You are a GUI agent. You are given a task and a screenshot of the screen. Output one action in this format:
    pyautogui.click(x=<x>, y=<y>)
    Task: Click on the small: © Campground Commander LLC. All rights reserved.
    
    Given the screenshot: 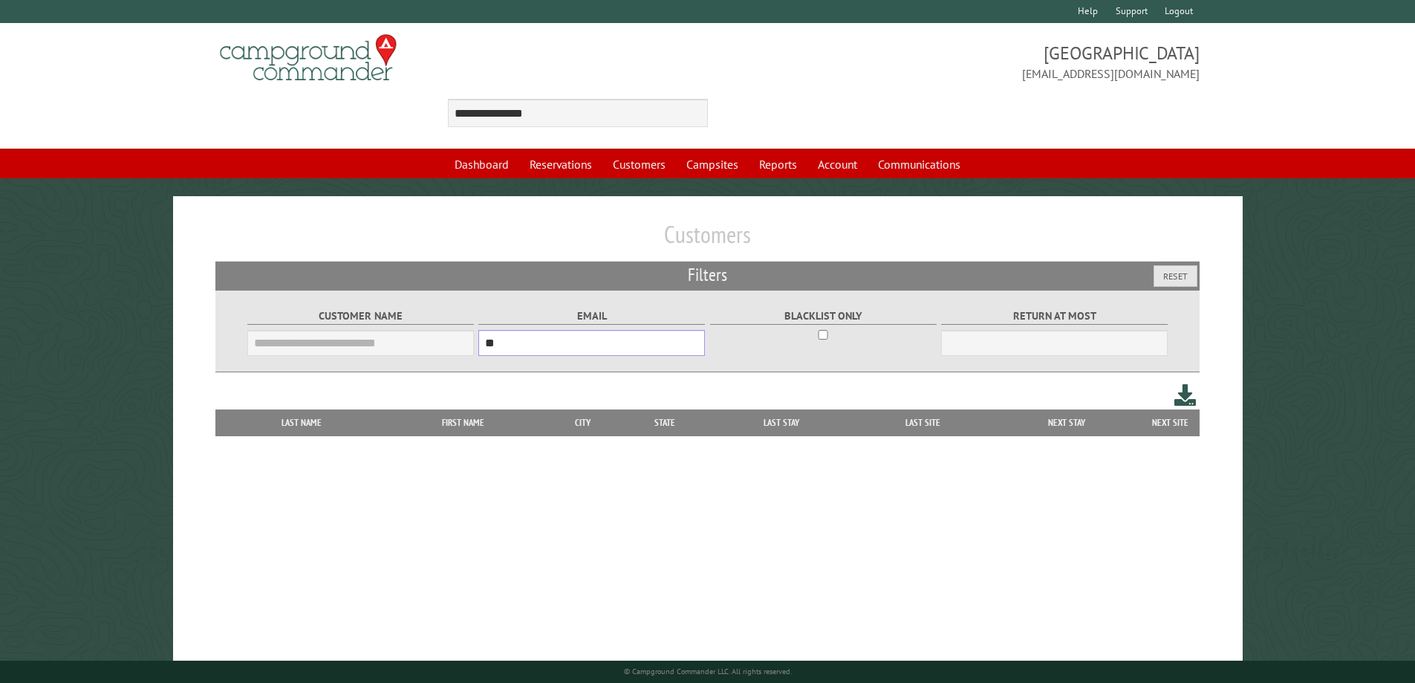 What is the action you would take?
    pyautogui.click(x=708, y=671)
    